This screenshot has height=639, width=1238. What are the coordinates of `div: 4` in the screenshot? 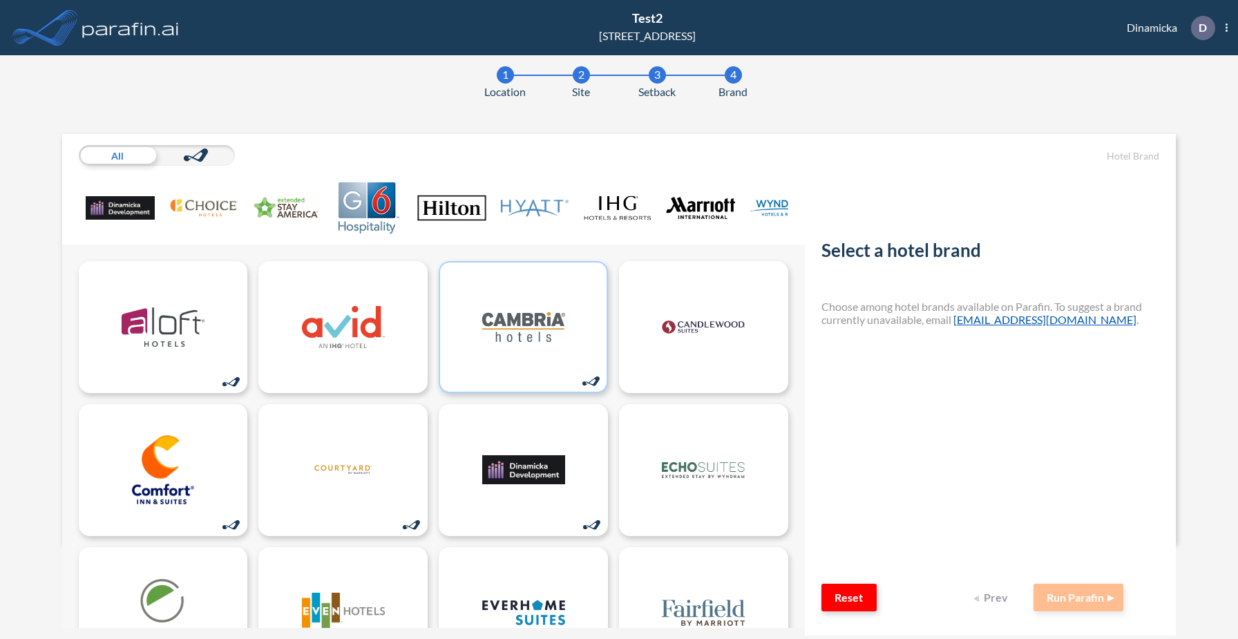 It's located at (733, 75).